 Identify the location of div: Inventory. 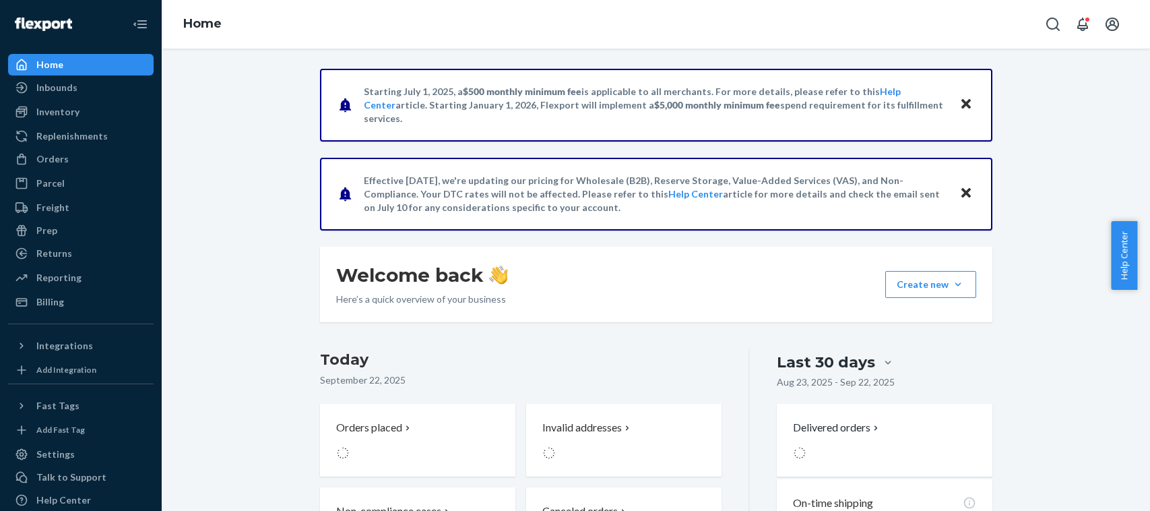
(58, 112).